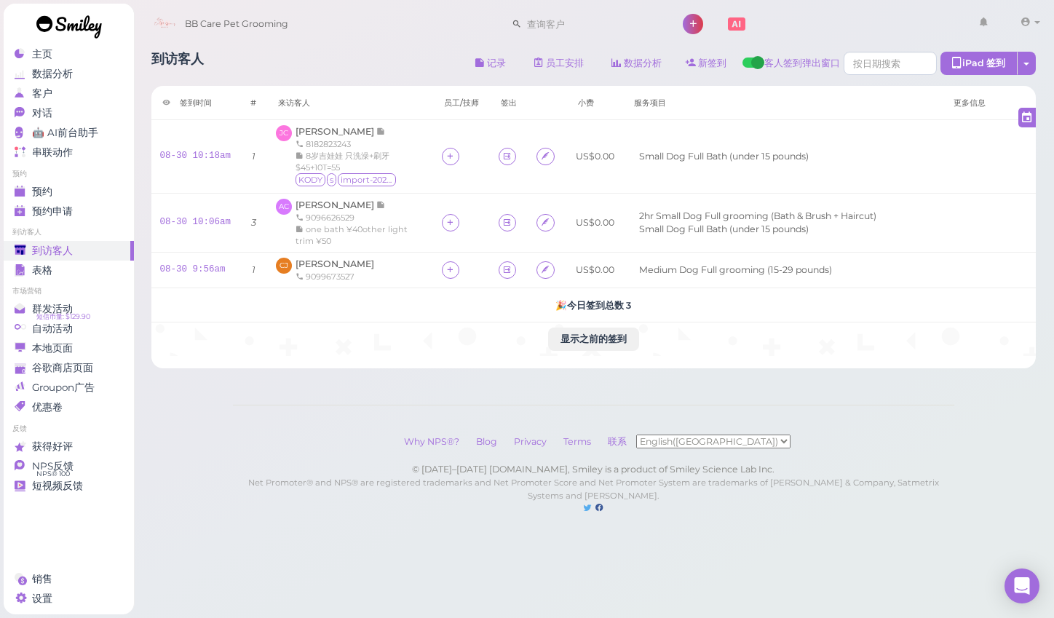  What do you see at coordinates (530, 441) in the screenshot?
I see `a: Privacy` at bounding box center [530, 441].